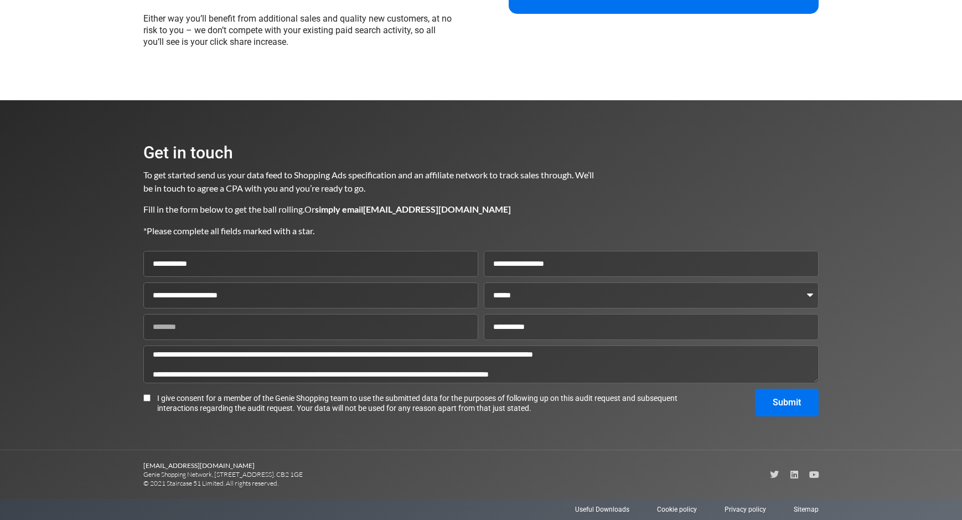 This screenshot has width=962, height=520. Describe the element at coordinates (786, 402) in the screenshot. I see `button: Submit` at that location.